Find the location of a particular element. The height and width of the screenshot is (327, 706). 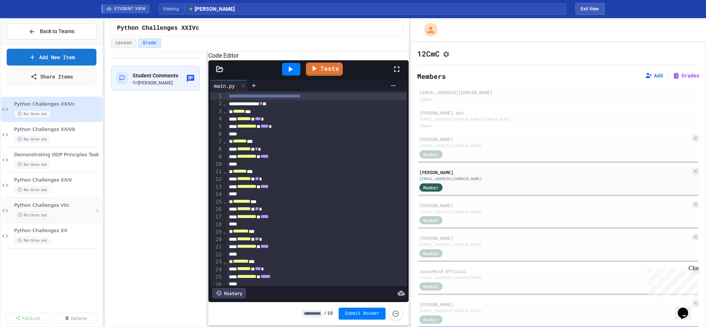

div: 11 is located at coordinates (216, 172).